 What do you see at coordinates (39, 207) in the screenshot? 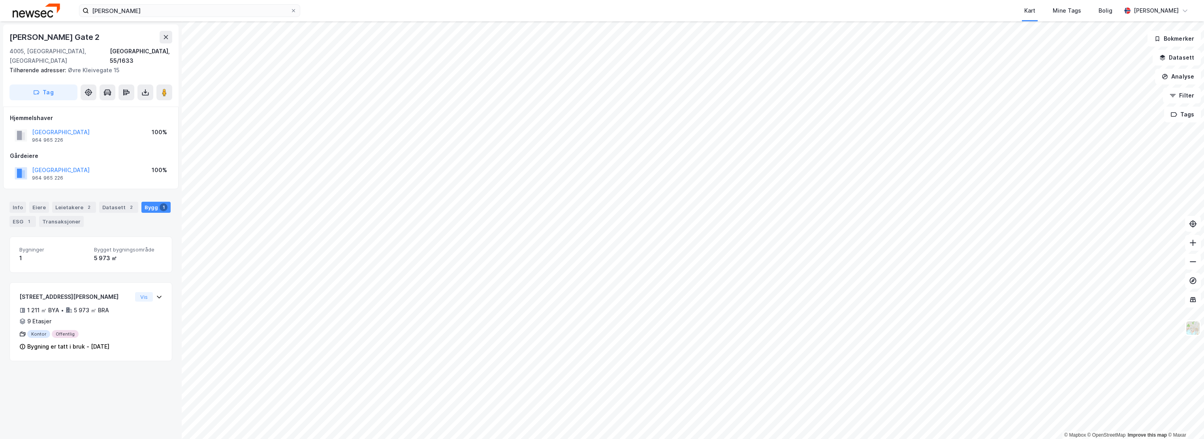
I see `div: Eiere` at bounding box center [39, 207].